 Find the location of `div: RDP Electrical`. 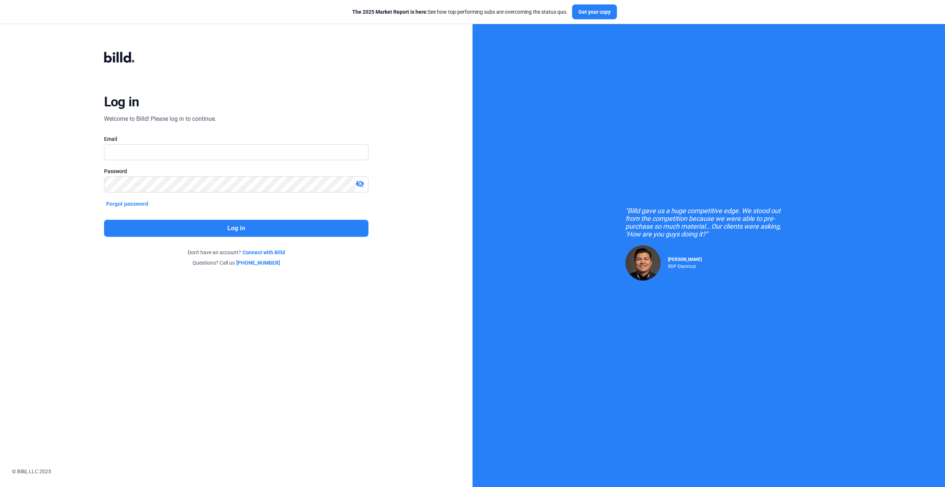

div: RDP Electrical is located at coordinates (685, 265).